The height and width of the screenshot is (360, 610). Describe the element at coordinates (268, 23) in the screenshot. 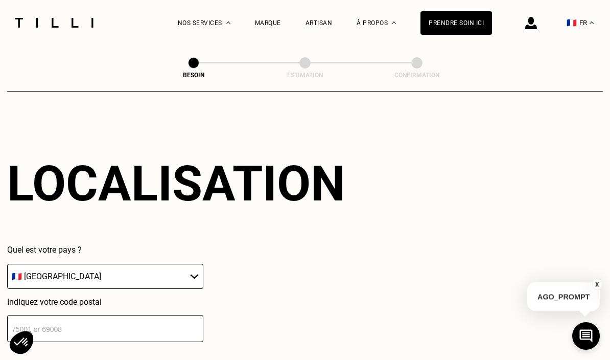

I see `div: Marque` at that location.